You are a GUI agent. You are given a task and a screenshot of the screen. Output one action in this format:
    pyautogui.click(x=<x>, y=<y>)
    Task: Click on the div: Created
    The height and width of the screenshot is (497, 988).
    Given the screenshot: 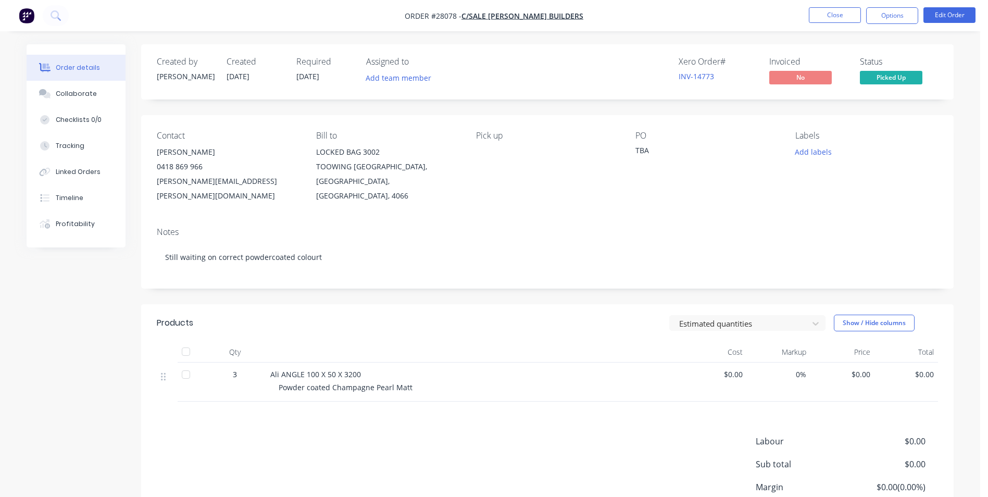 What is the action you would take?
    pyautogui.click(x=255, y=61)
    